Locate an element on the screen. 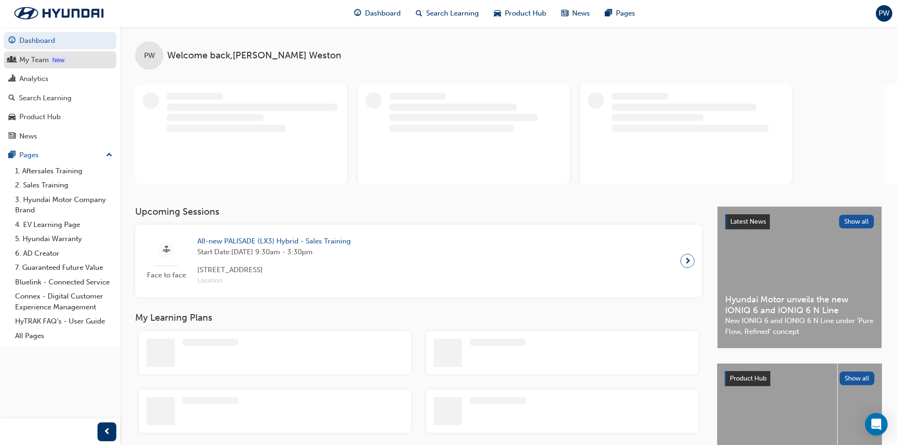 Image resolution: width=897 pixels, height=445 pixels. span: Location is located at coordinates (274, 281).